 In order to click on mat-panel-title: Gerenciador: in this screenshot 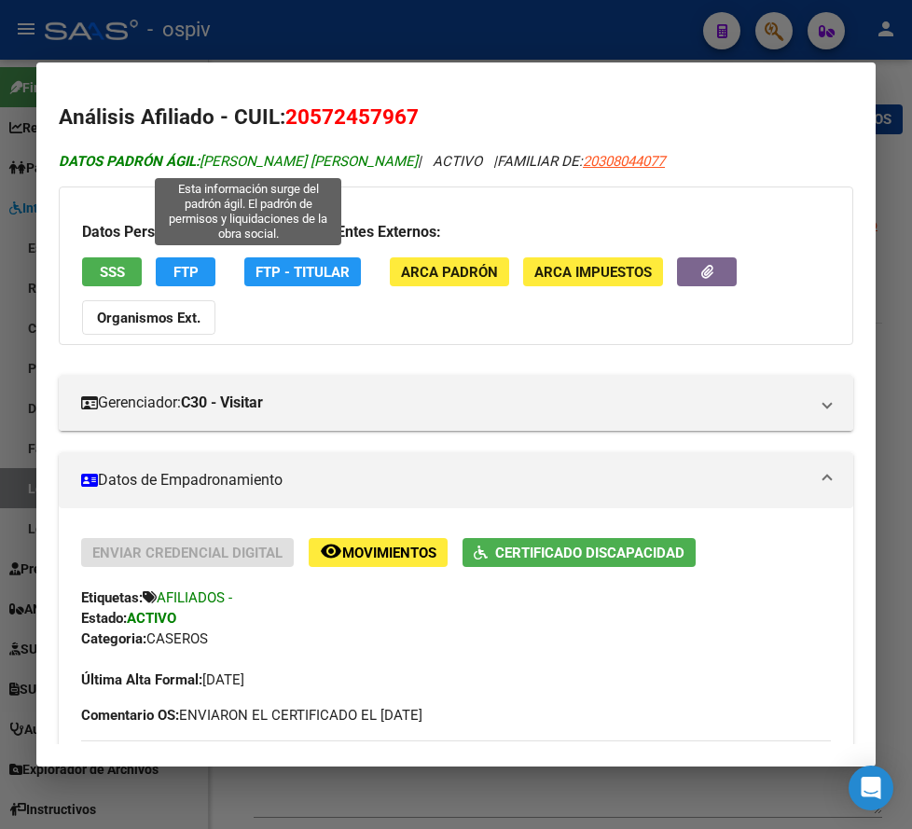, I will do `click(445, 403)`.